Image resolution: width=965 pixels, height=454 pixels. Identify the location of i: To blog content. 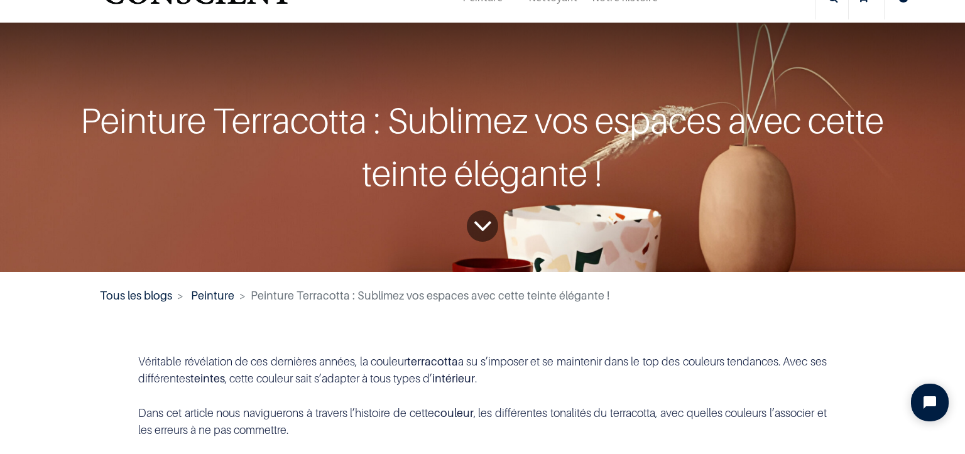
(482, 226).